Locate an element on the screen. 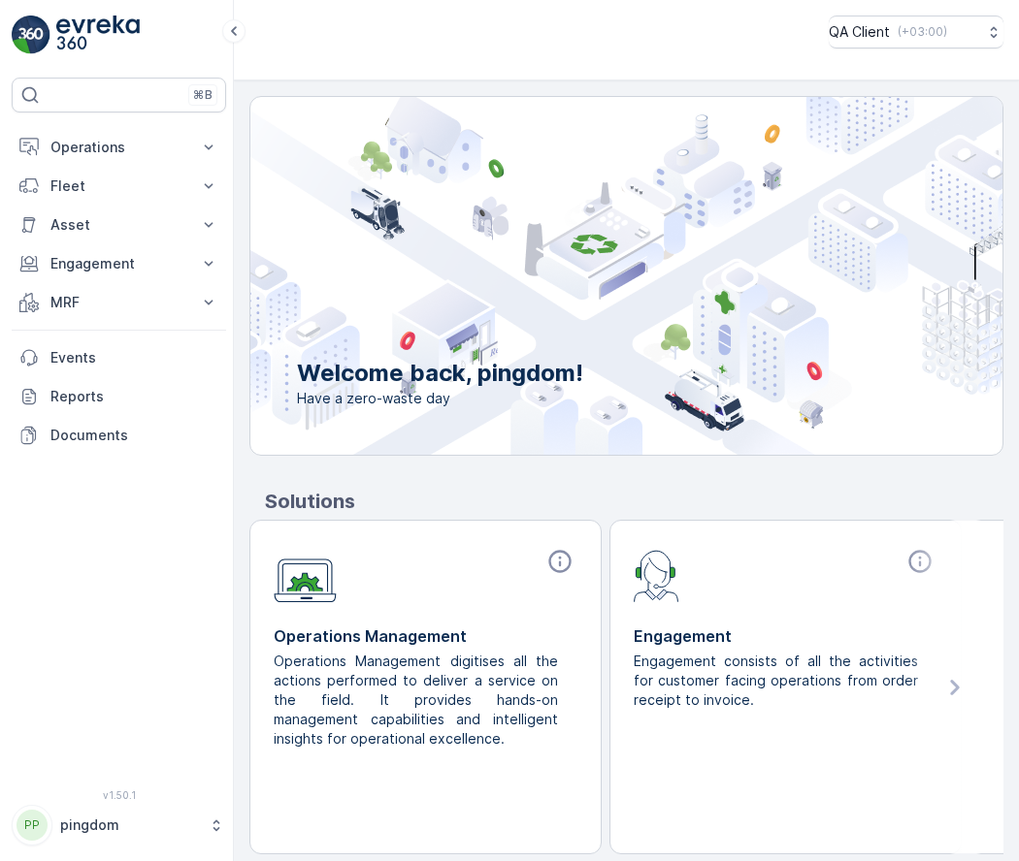  button: Operations is located at coordinates (118, 147).